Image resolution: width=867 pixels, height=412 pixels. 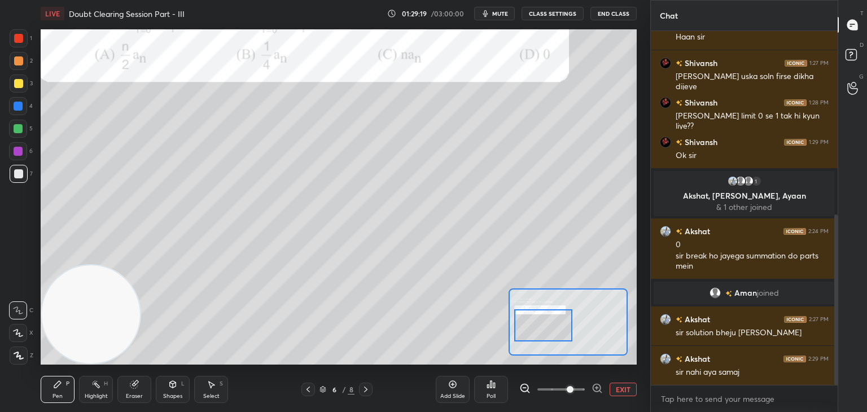 What do you see at coordinates (21, 355) in the screenshot?
I see `div: Z` at bounding box center [21, 355].